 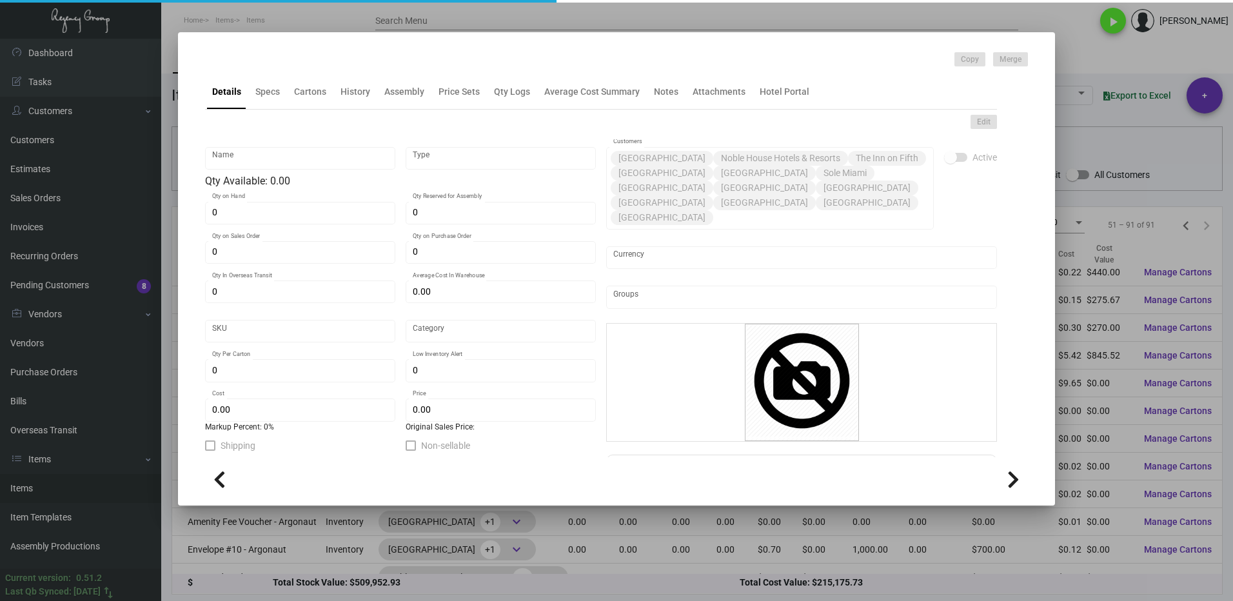 What do you see at coordinates (666, 92) in the screenshot?
I see `div: Notes` at bounding box center [666, 92].